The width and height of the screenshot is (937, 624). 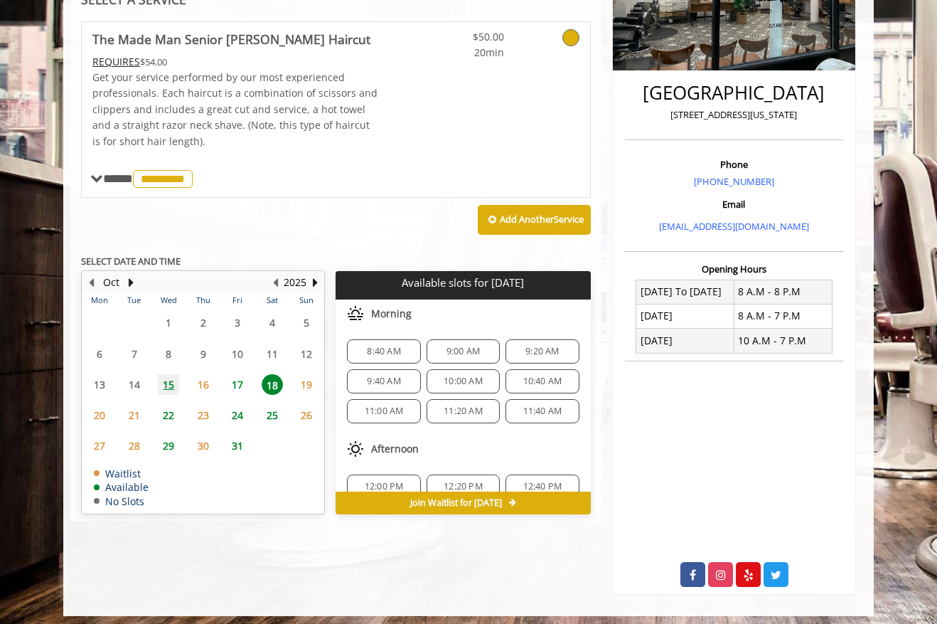 What do you see at coordinates (295, 282) in the screenshot?
I see `button: 2025` at bounding box center [295, 282].